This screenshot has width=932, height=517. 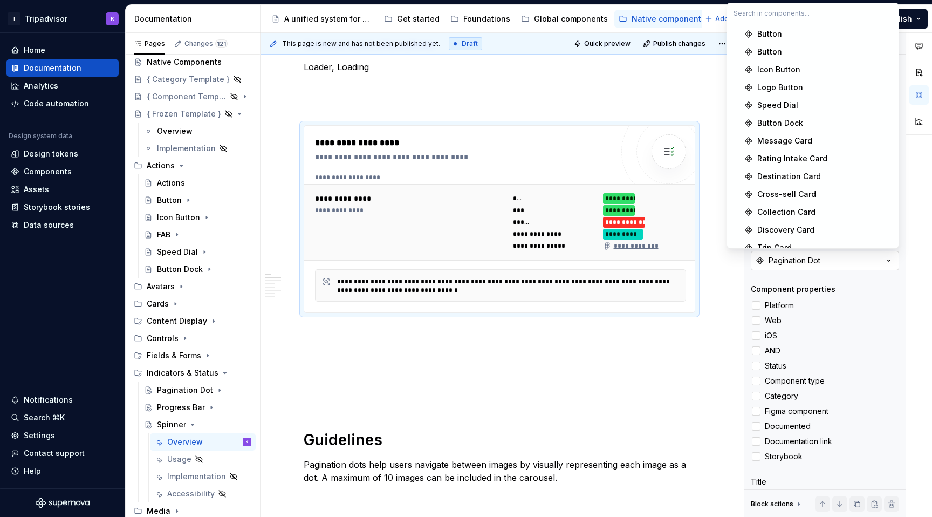 What do you see at coordinates (328, 19) in the screenshot?
I see `div: A unified system for every journey.` at bounding box center [328, 19].